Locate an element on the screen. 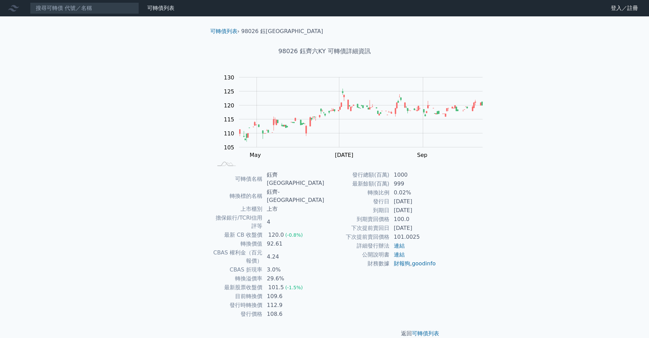 This screenshot has height=338, width=649. td: 1000 is located at coordinates (413, 175).